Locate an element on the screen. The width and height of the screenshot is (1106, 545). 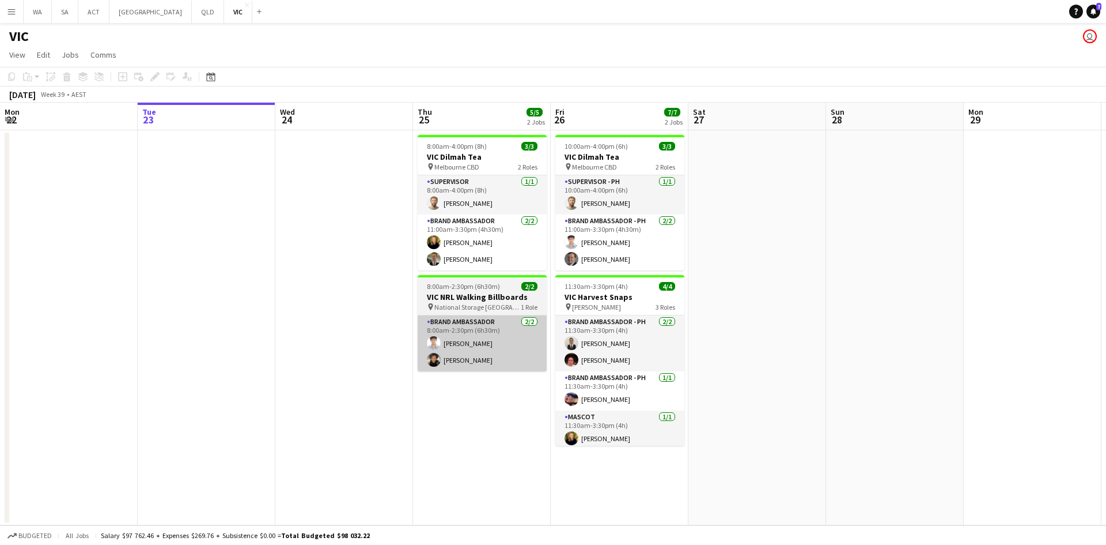
span: 24 is located at coordinates (286, 119).